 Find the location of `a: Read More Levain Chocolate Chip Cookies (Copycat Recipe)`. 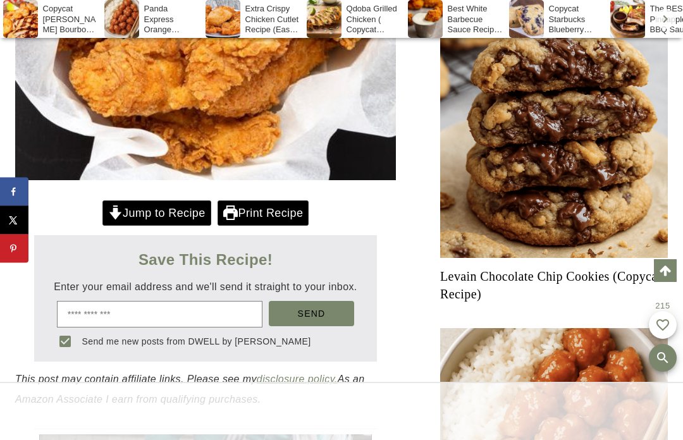

a: Read More Levain Chocolate Chip Cookies (Copycat Recipe) is located at coordinates (554, 144).